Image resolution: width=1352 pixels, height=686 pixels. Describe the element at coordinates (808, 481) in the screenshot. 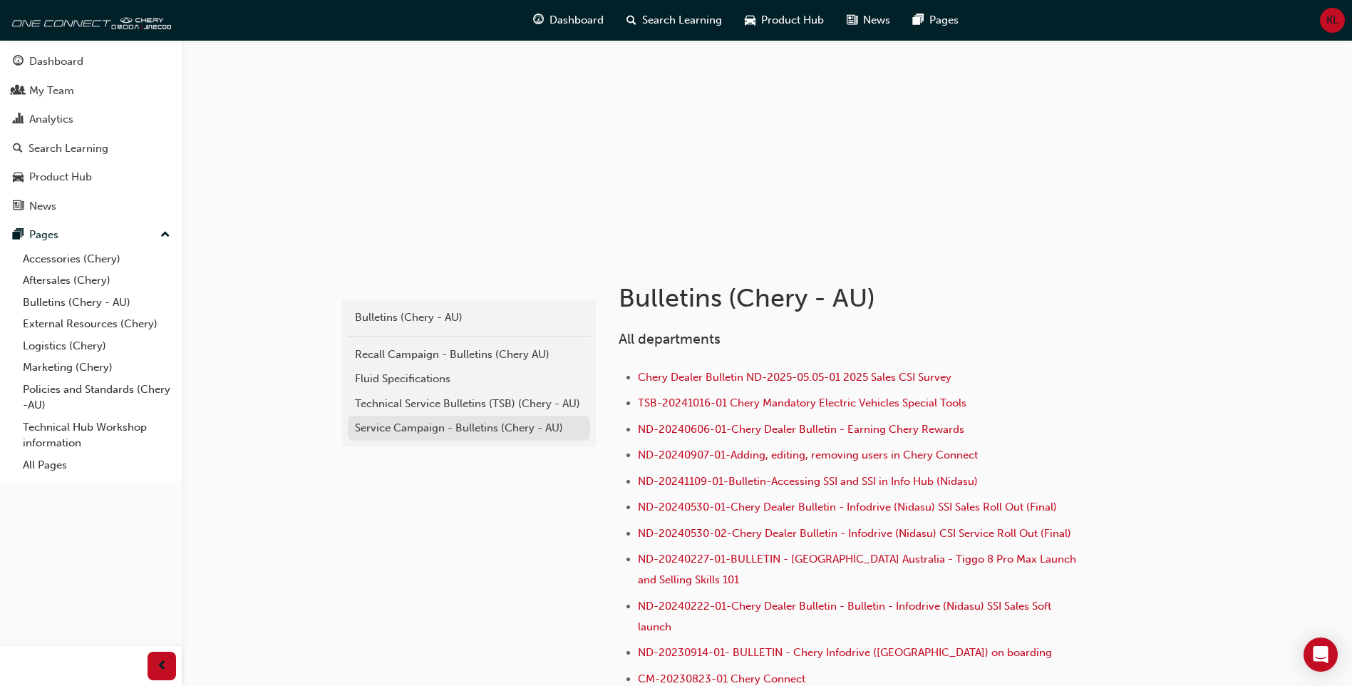

I see `span: ND-20241109-01-Bulletin-Accessing SSI and SSI in Info Hub (Nidasu)` at that location.